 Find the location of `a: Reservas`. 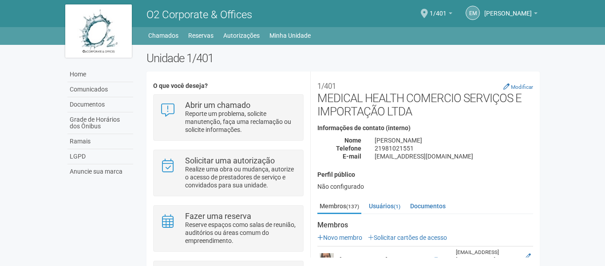

a: Reservas is located at coordinates (201, 36).